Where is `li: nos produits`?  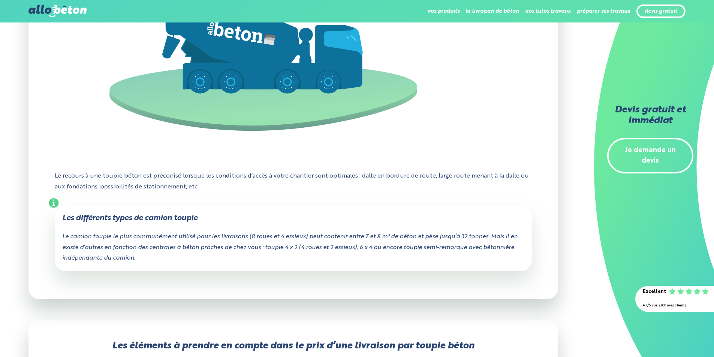
li: nos produits is located at coordinates (444, 11).